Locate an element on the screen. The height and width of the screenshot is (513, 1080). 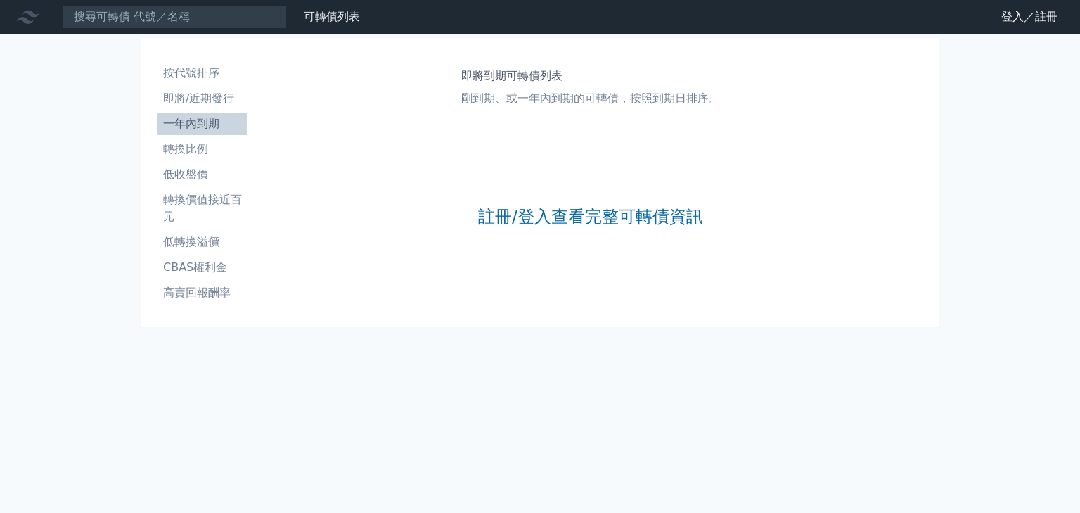
li: 一年內到期 is located at coordinates (203, 124).